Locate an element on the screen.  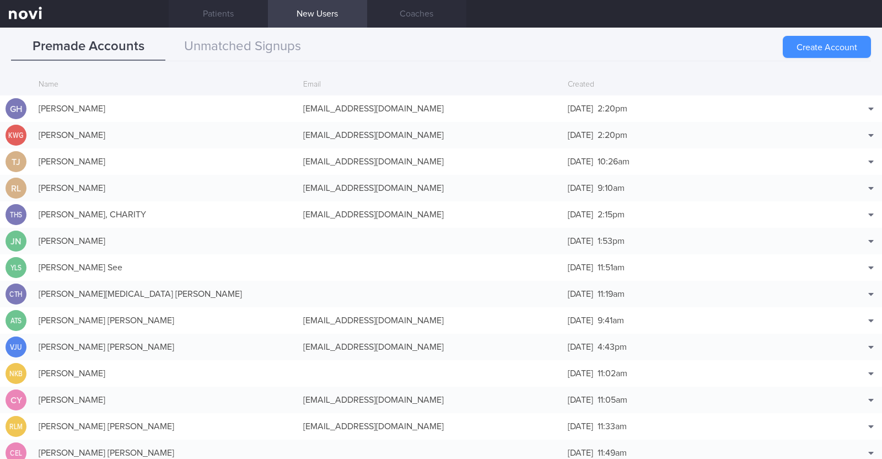
button: Unmatched Signups is located at coordinates (243, 47).